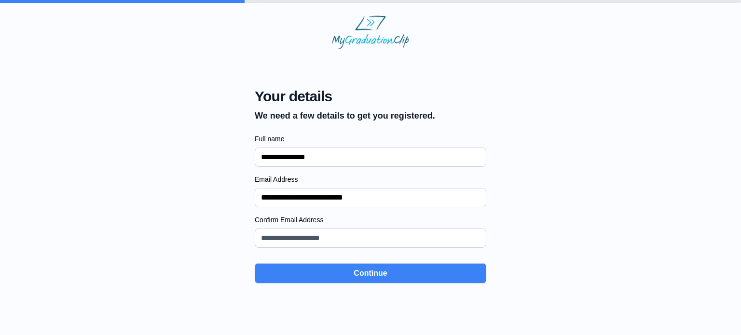  Describe the element at coordinates (371, 139) in the screenshot. I see `label: Full name` at that location.